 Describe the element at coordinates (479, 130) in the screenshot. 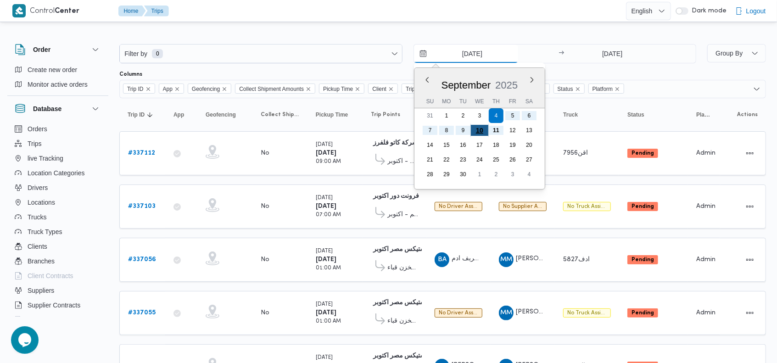

I see `div: day-10` at that location.